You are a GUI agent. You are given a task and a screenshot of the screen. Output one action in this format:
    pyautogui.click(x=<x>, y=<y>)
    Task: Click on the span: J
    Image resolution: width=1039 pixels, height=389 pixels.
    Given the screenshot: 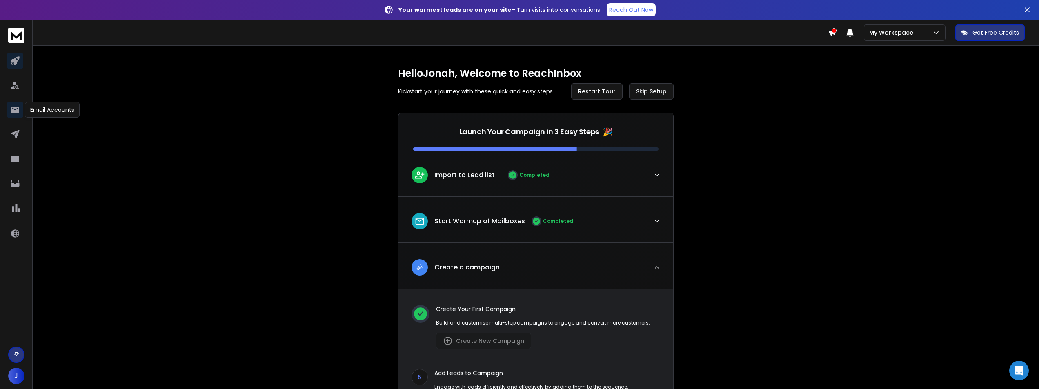 What is the action you would take?
    pyautogui.click(x=16, y=376)
    